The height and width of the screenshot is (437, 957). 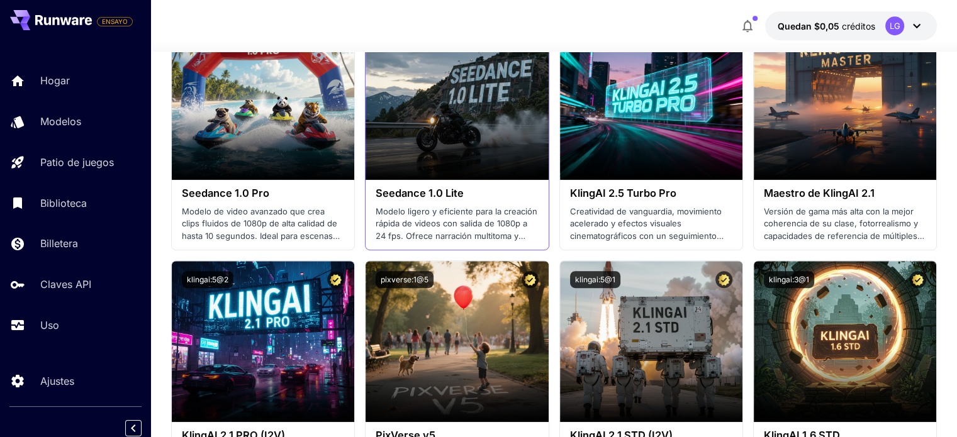 I want to click on font: LG, so click(x=894, y=26).